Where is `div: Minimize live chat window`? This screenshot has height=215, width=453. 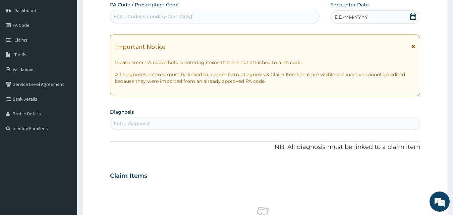 div: Minimize live chat window is located at coordinates (118, 11).